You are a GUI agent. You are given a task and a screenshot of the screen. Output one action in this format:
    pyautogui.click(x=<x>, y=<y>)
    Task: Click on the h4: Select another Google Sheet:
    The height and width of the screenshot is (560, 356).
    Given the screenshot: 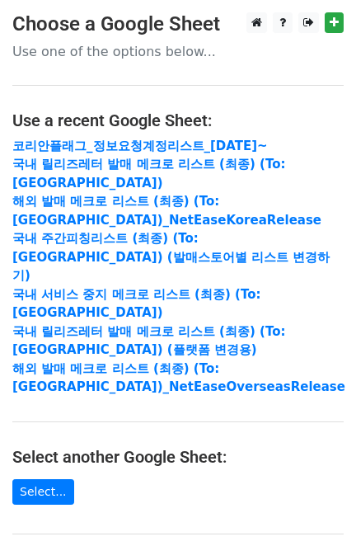 What is the action you would take?
    pyautogui.click(x=178, y=457)
    